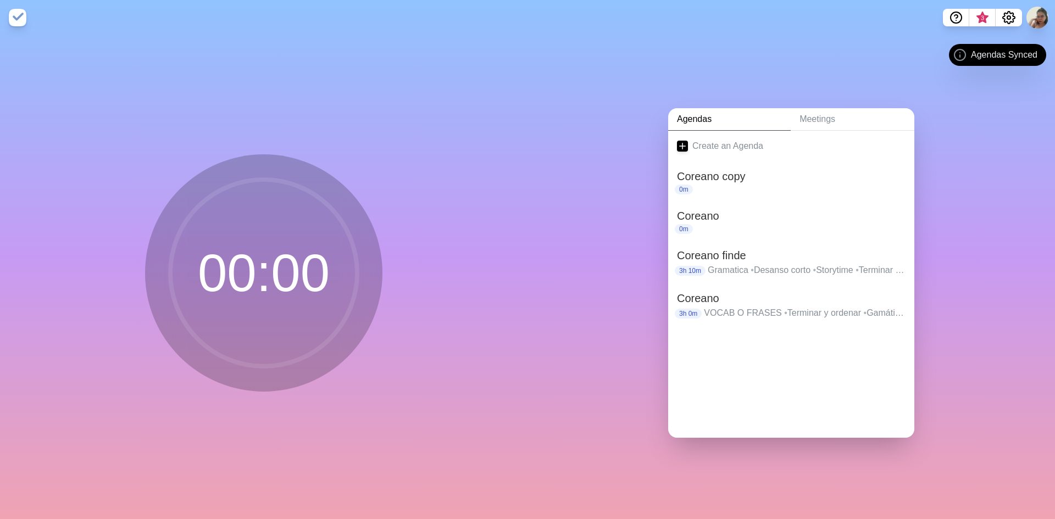 Image resolution: width=1055 pixels, height=519 pixels. What do you see at coordinates (807, 270) in the screenshot?
I see `p: Gramatica Desanso corto Storytime Terminar y ordenar` at bounding box center [807, 270].